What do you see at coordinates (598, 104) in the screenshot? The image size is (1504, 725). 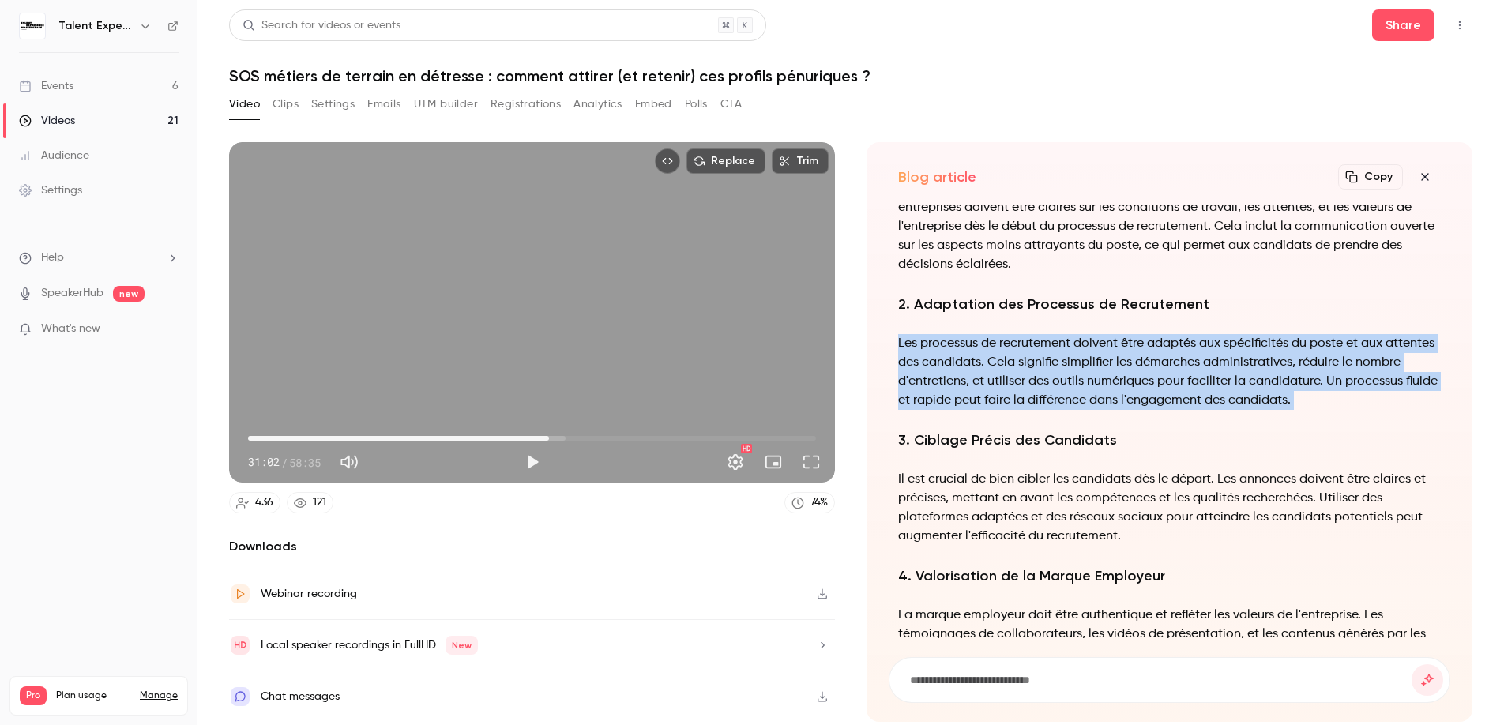 I see `button: Analytics` at bounding box center [598, 104].